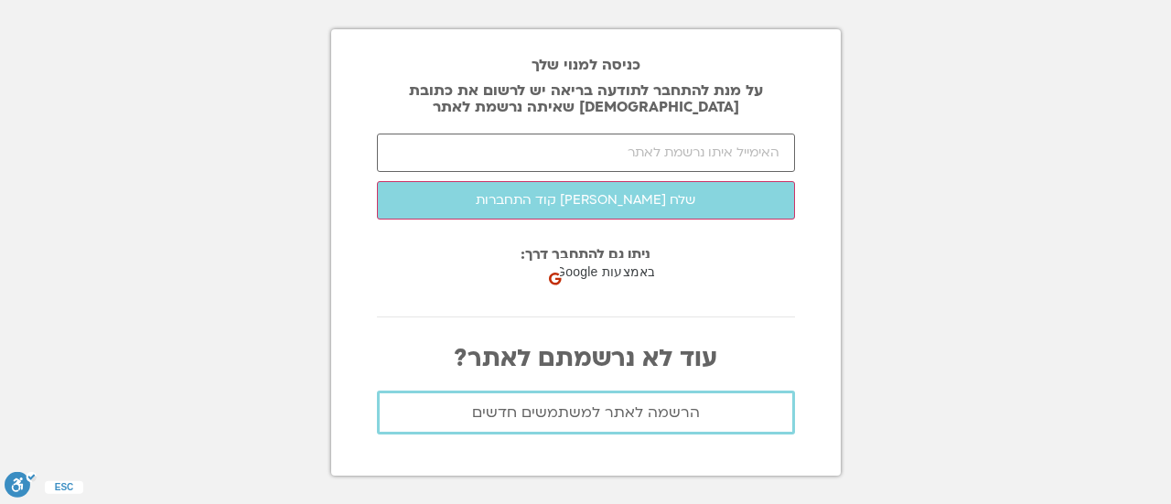  What do you see at coordinates (585, 412) in the screenshot?
I see `span: הרשמה לאתר למשתמשים חדשים` at bounding box center [585, 412].